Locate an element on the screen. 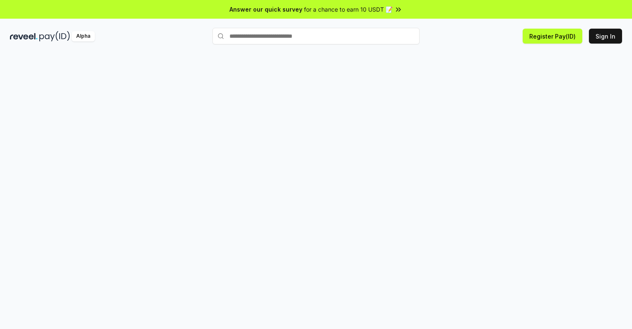  button: Sign In is located at coordinates (606, 36).